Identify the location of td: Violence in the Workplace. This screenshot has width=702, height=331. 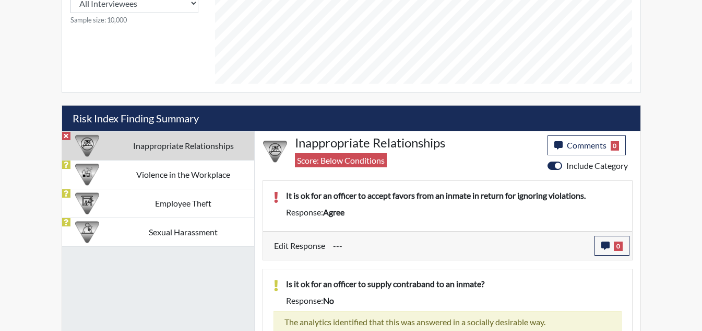
(183, 174).